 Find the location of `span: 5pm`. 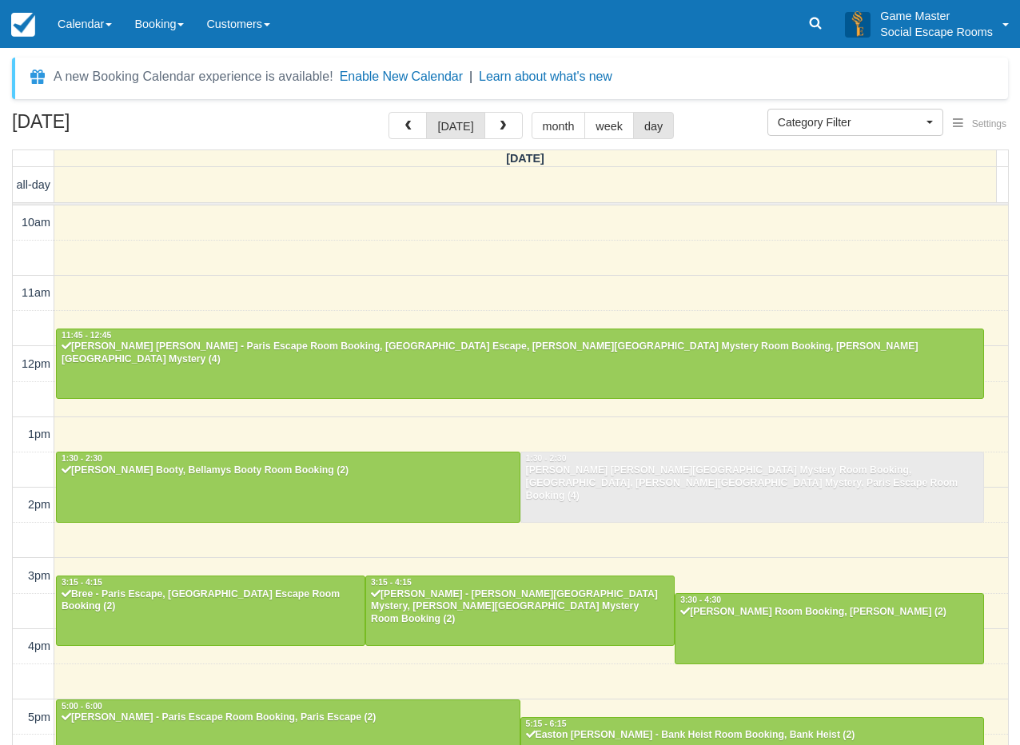

span: 5pm is located at coordinates (39, 717).